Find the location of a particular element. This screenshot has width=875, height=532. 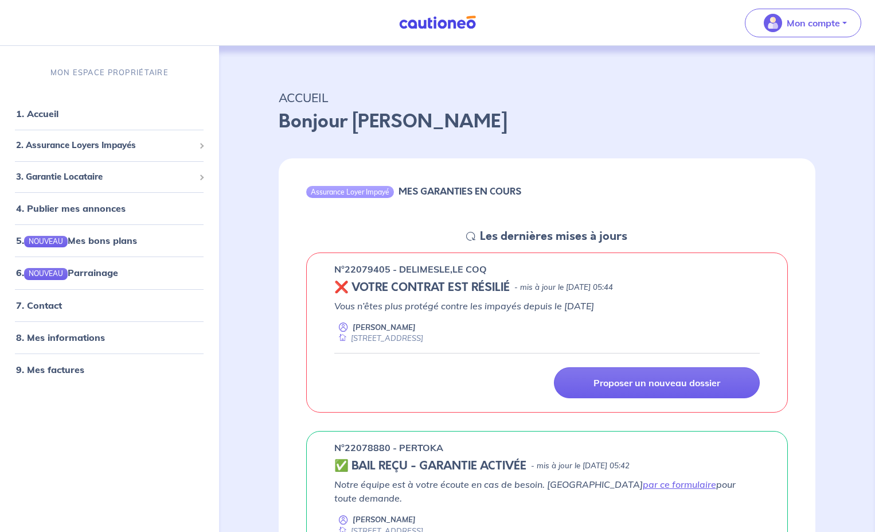

div: 7. Contact is located at coordinates (110, 305).